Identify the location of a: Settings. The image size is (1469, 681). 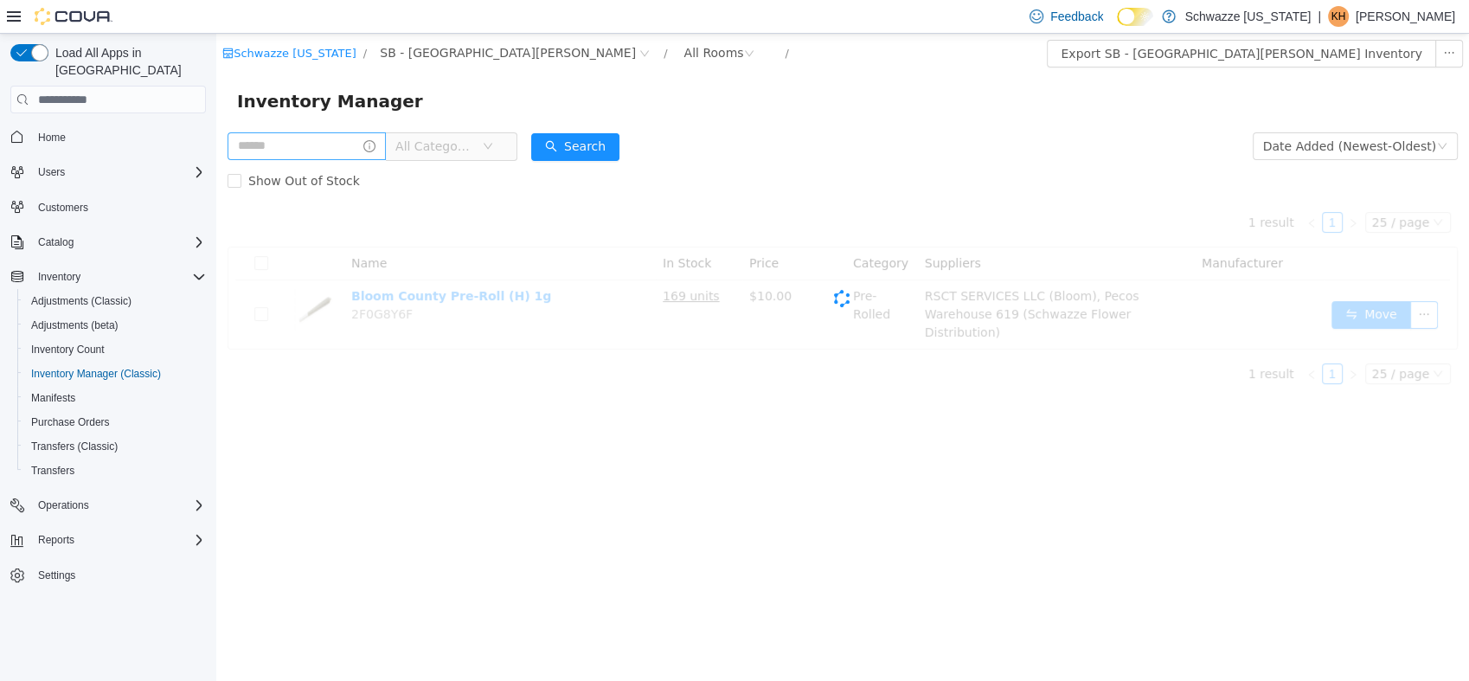
(56, 575).